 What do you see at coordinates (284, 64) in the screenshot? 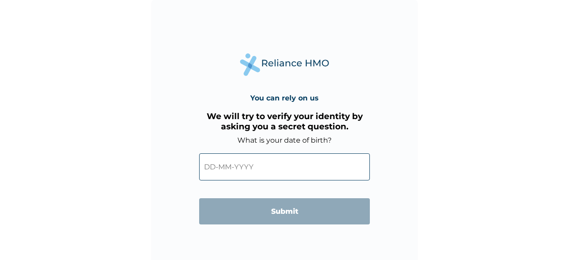
I see `img: Reliance Health's Logo` at bounding box center [284, 64].